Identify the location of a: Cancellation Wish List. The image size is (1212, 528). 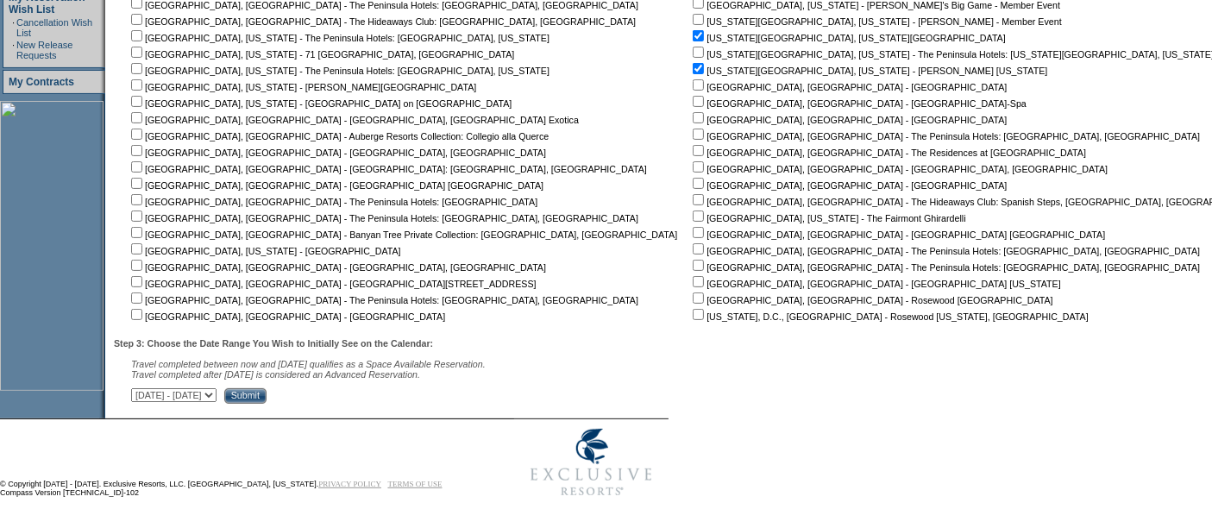
(54, 28).